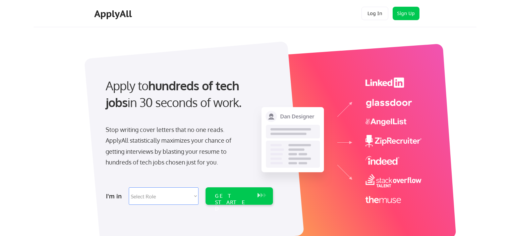 This screenshot has height=236, width=510. What do you see at coordinates (174, 146) in the screenshot?
I see `div: Stop writing cover letters that no one reads. ApplyAll statistically maximizes your chance of get...` at bounding box center [174, 146].